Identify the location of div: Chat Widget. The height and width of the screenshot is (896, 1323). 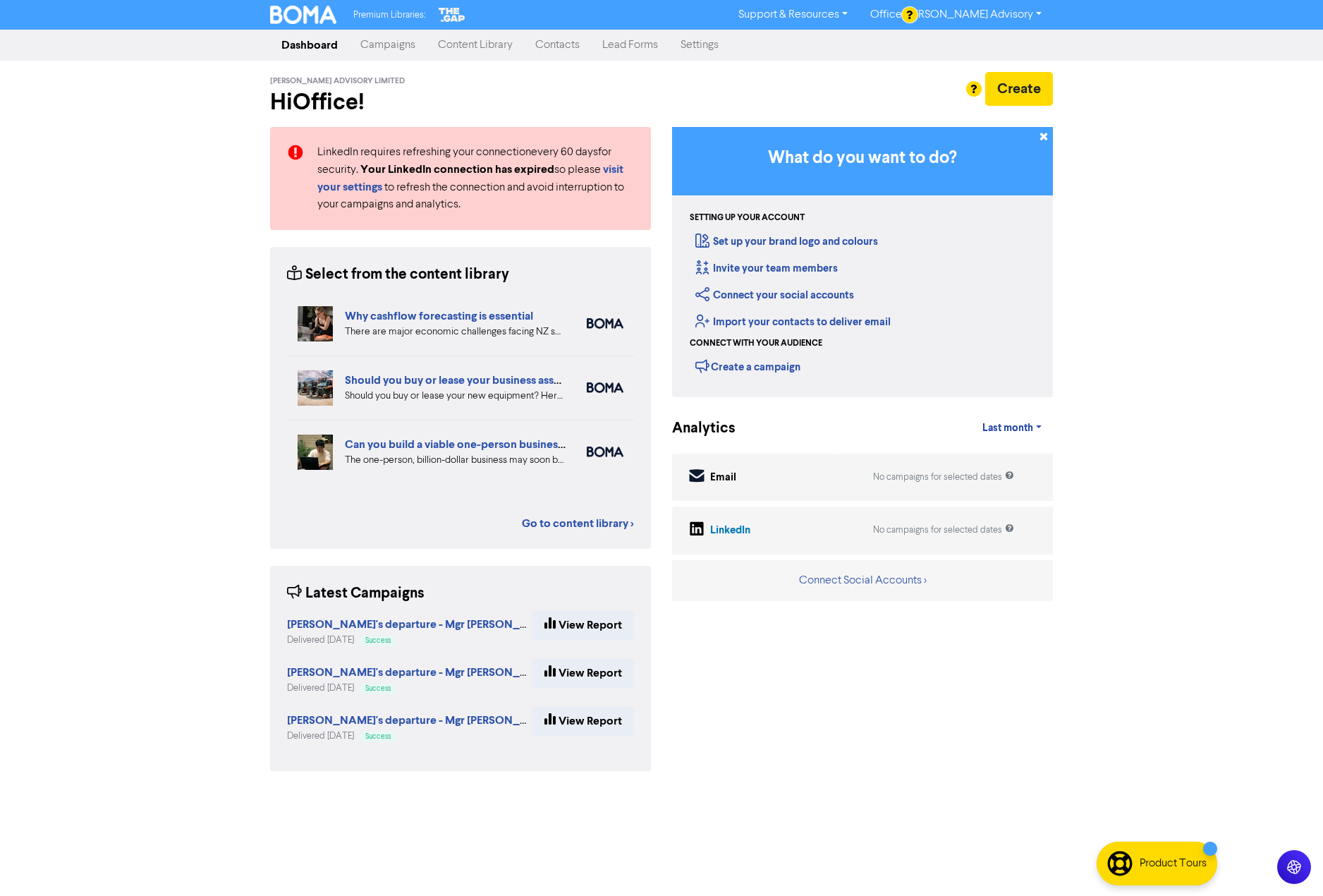
(1289, 862).